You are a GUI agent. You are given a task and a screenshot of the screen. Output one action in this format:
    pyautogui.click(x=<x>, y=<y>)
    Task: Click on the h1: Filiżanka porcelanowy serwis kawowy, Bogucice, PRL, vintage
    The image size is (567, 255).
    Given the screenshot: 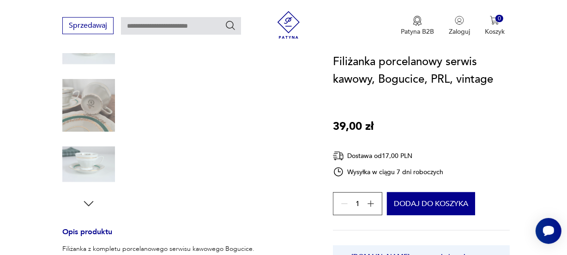 What is the action you would take?
    pyautogui.click(x=421, y=71)
    